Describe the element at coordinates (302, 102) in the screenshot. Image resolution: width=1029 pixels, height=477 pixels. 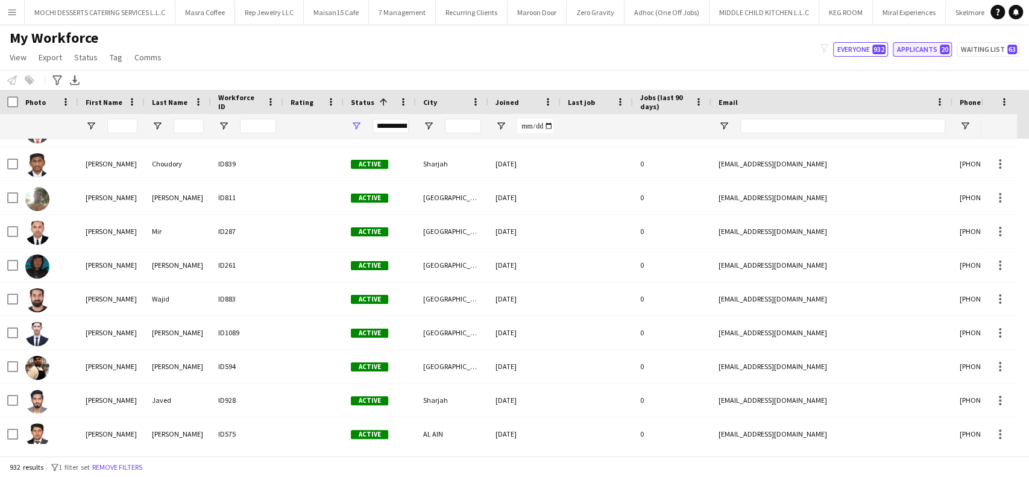
I see `span: Rating` at that location.